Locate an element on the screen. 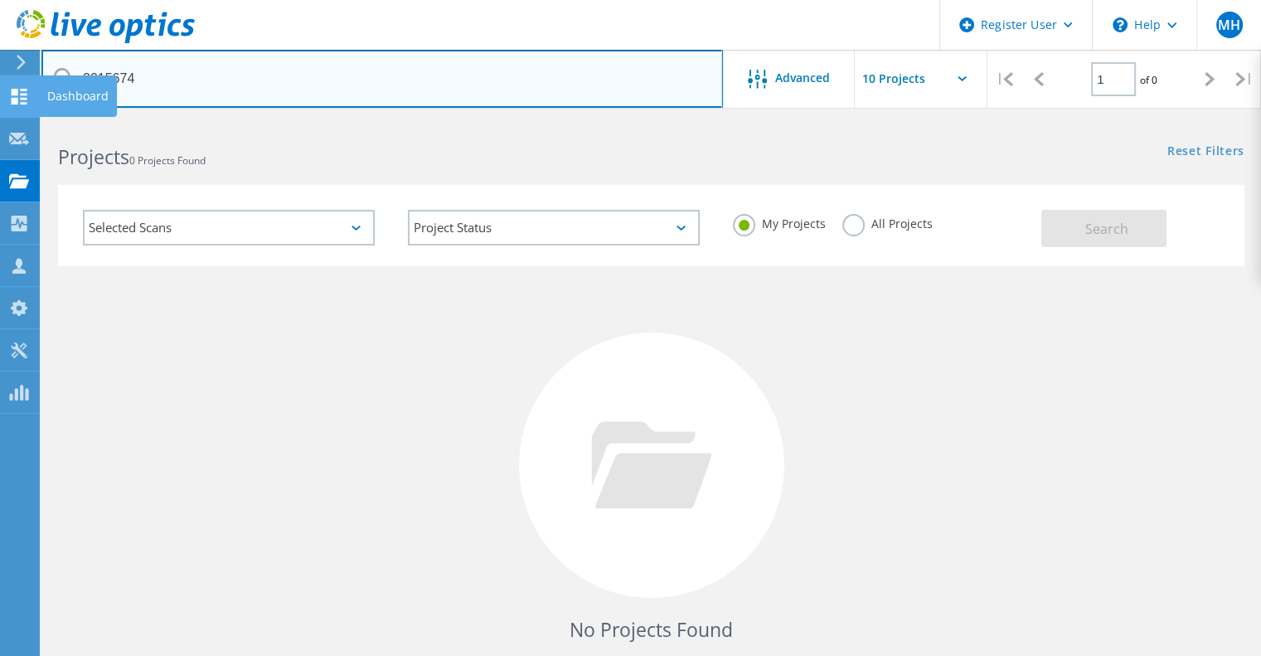 The height and width of the screenshot is (656, 1261). span: of 0 is located at coordinates (1149, 80).